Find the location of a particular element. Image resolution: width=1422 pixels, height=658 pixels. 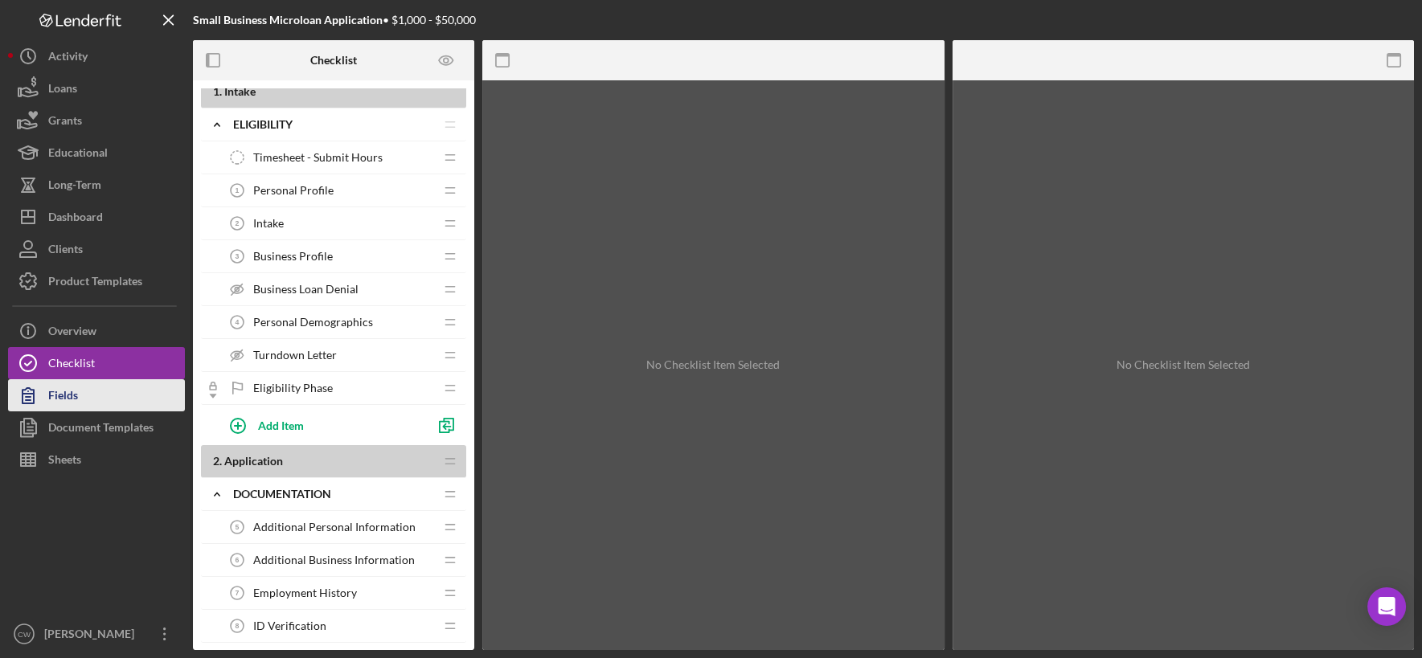

a: Long-Term is located at coordinates (96, 185).